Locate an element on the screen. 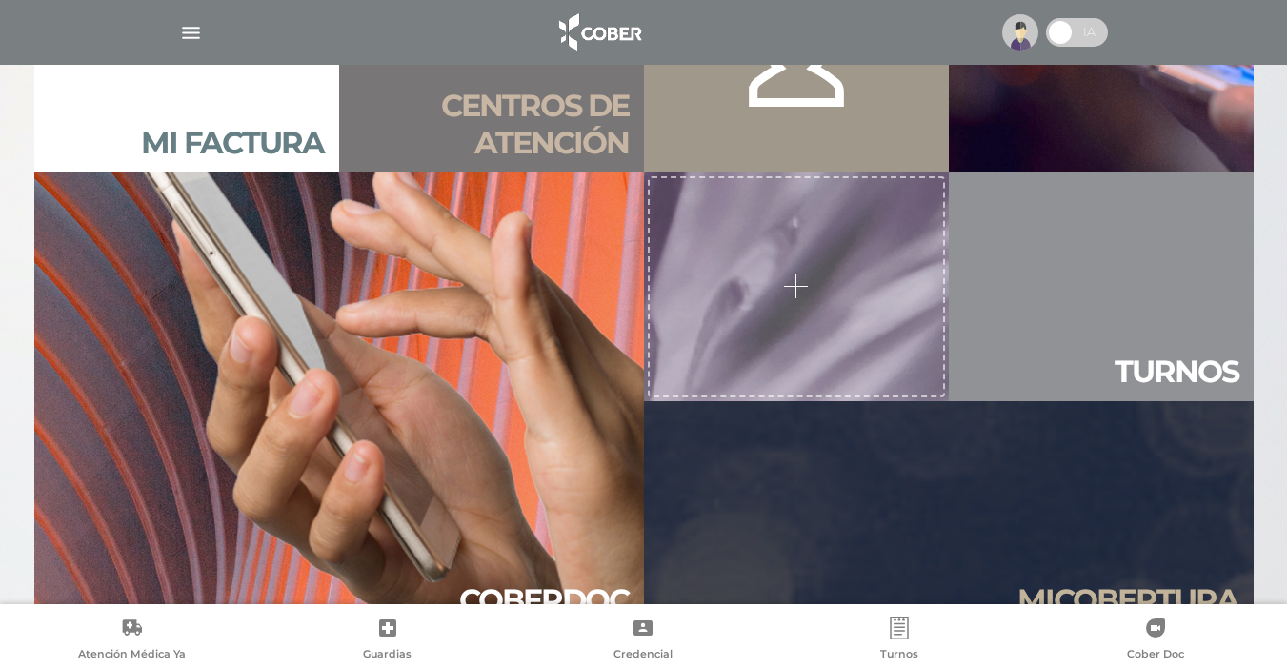 This screenshot has height=669, width=1287. a: Guardias is located at coordinates (388, 640).